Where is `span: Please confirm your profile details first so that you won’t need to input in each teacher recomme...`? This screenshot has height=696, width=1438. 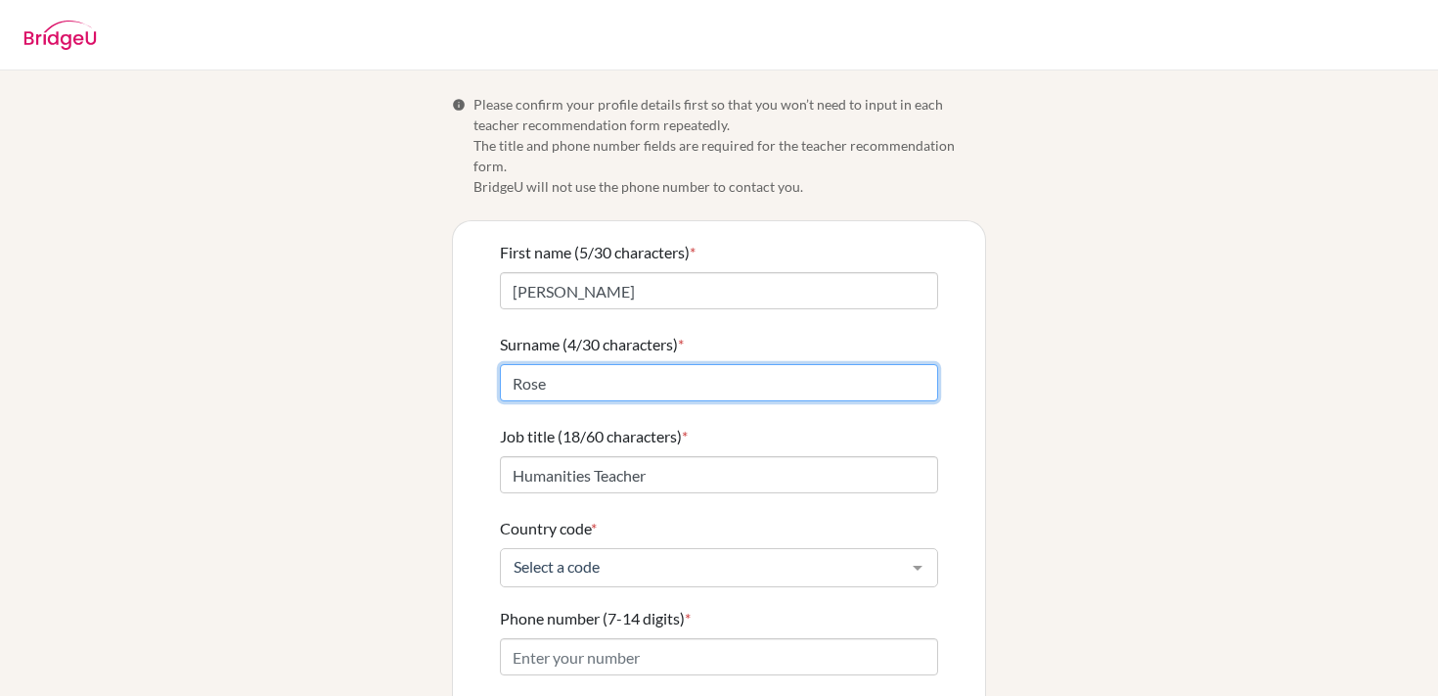 span: Please confirm your profile details first so that you won’t need to input in each teacher recomme... is located at coordinates (730, 145).